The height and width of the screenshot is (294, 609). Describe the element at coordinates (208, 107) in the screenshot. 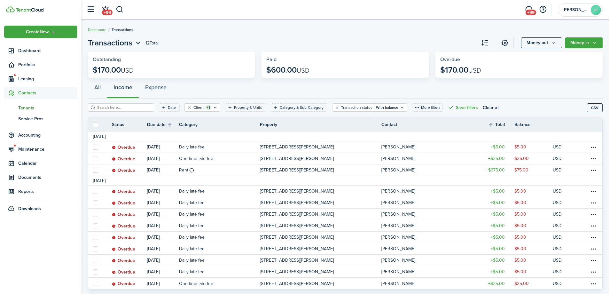

I see `filter-tag-counter: +1` at that location.